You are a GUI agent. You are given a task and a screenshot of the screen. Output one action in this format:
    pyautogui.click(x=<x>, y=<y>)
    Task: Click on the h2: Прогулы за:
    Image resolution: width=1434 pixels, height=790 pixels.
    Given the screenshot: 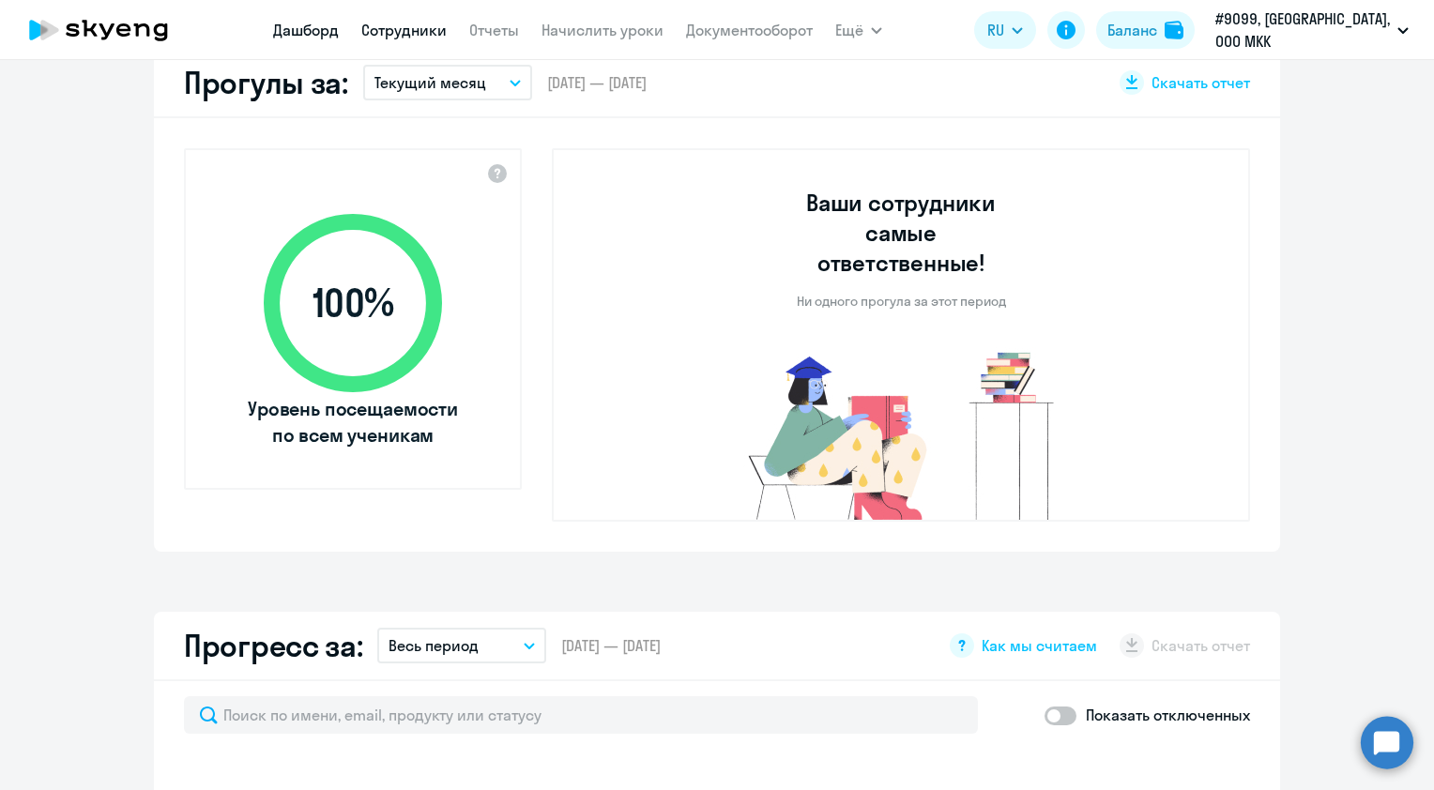 What is the action you would take?
    pyautogui.click(x=266, y=83)
    